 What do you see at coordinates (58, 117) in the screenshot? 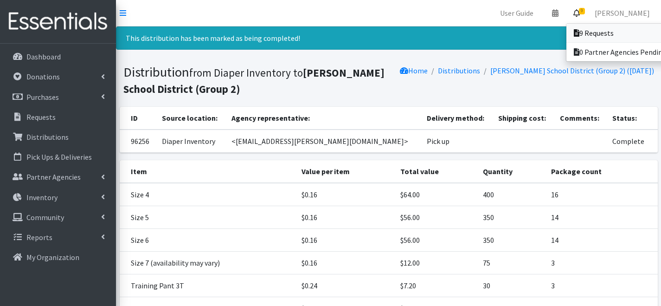
I see `a: Requests` at bounding box center [58, 117].